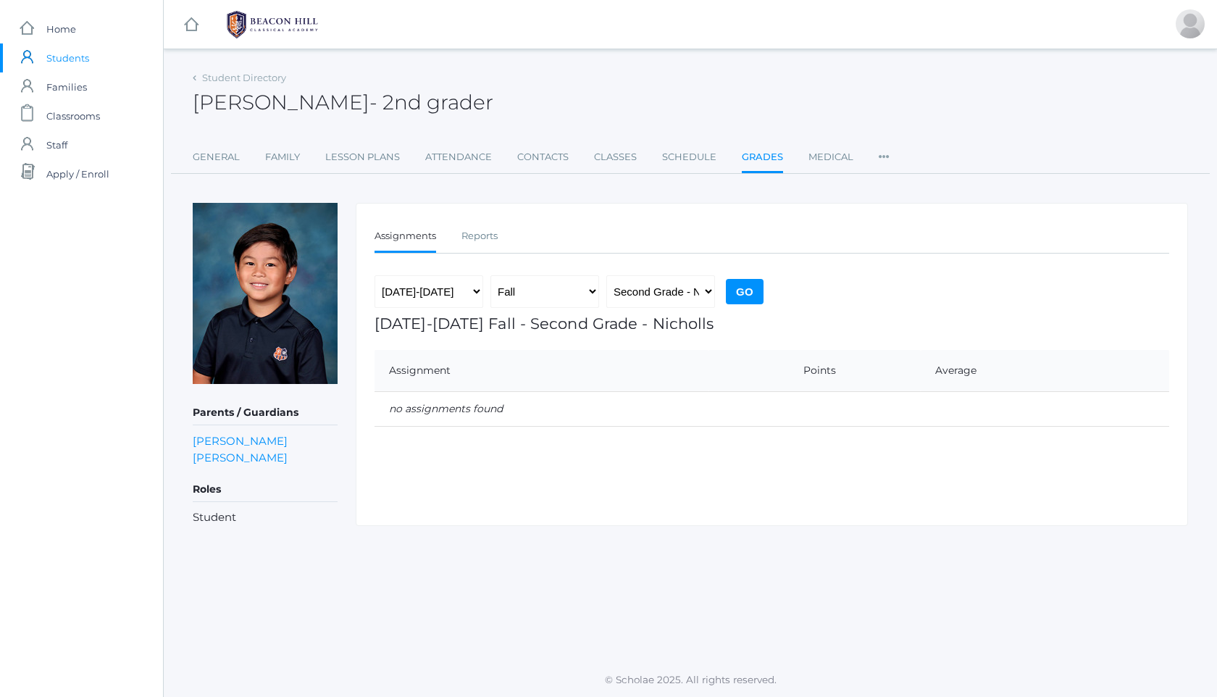 The width and height of the screenshot is (1217, 697). I want to click on a: Contacts, so click(542, 157).